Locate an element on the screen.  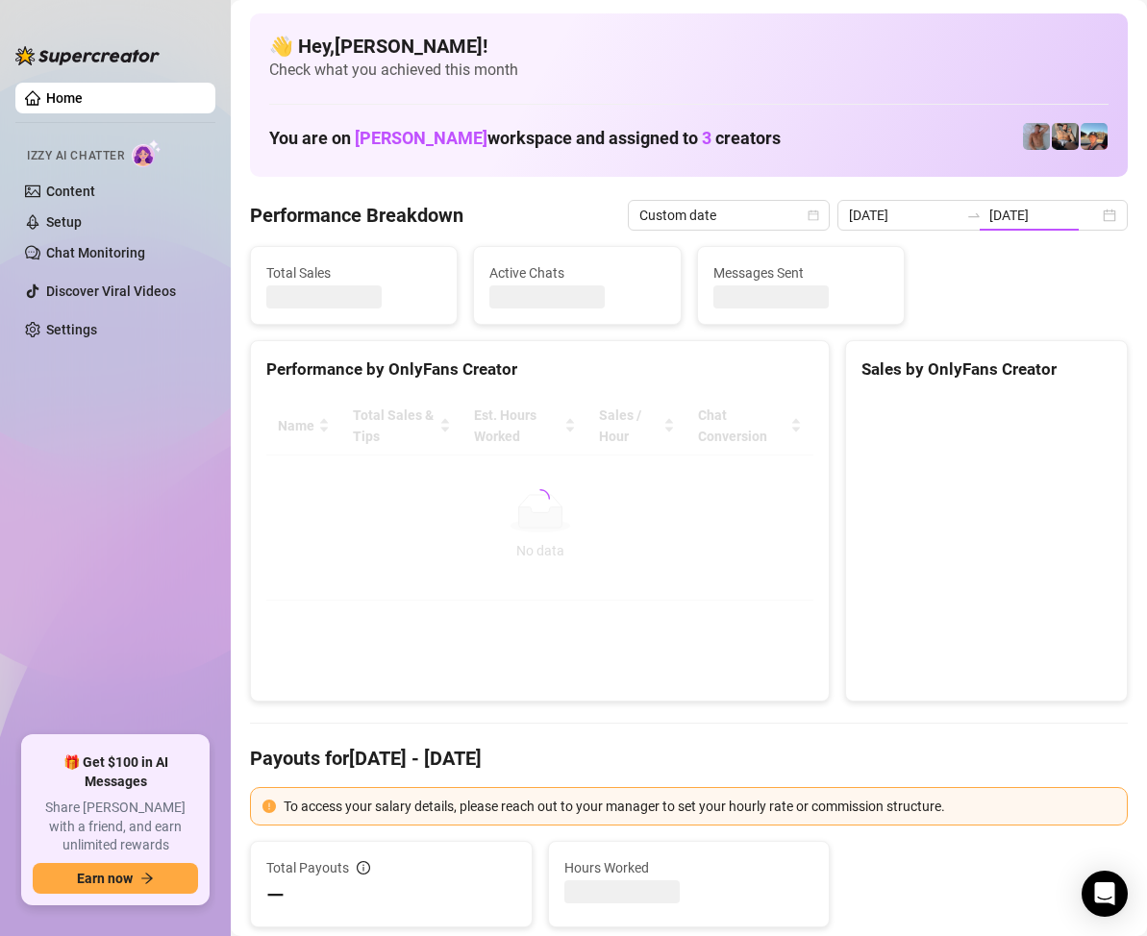
span: Total Sales is located at coordinates (354, 273).